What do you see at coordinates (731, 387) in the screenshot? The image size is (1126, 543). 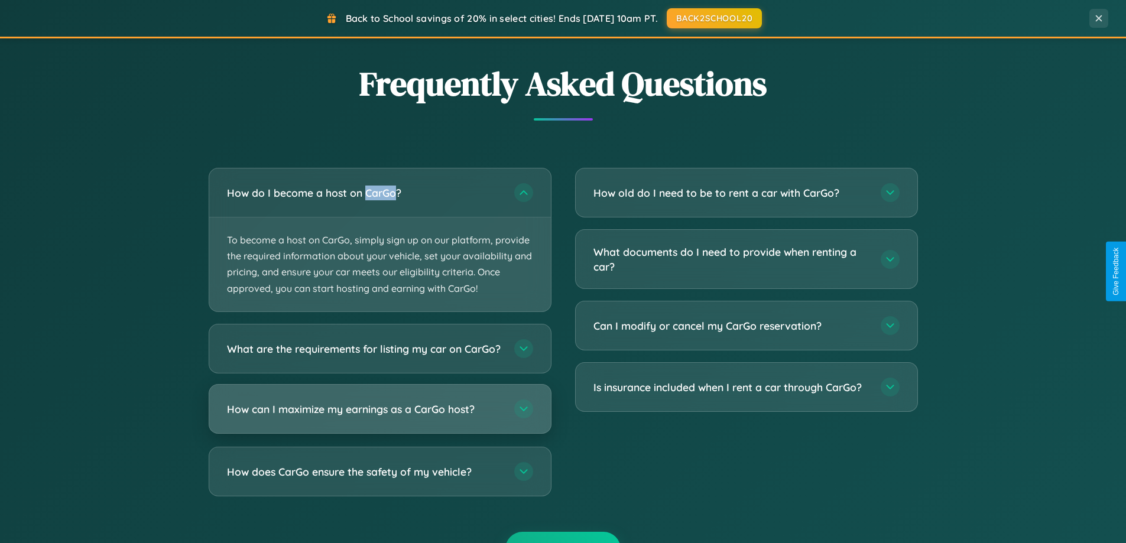 I see `h3: Is insurance included when I rent a car through CarGo?` at bounding box center [731, 387].